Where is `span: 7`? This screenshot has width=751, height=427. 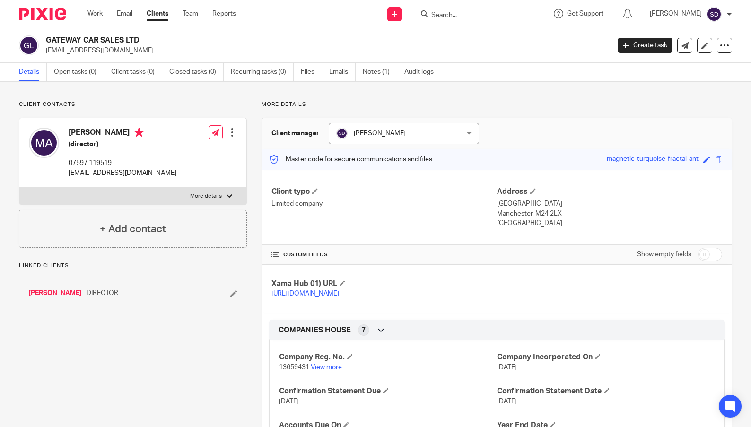
span: 7 is located at coordinates (364, 330).